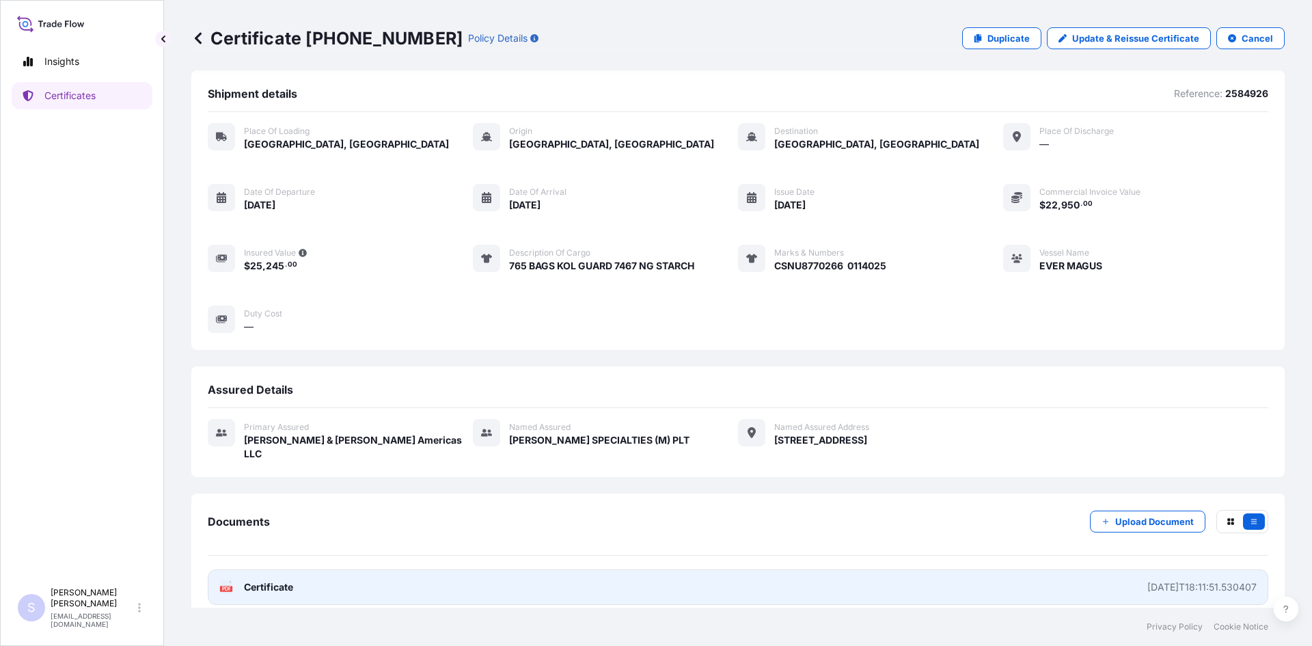 Image resolution: width=1312 pixels, height=646 pixels. Describe the element at coordinates (263, 314) in the screenshot. I see `span: Duty Cost` at that location.